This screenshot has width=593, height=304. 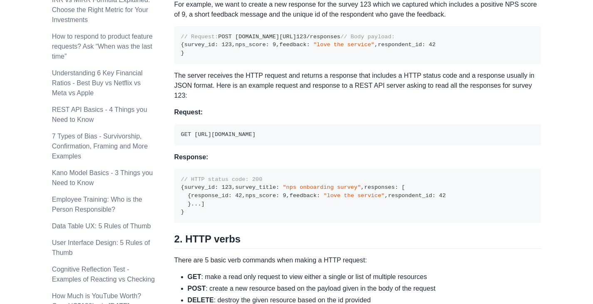 I want to click on a: REST API Basics - 4 Things you Need to Know, so click(x=99, y=114).